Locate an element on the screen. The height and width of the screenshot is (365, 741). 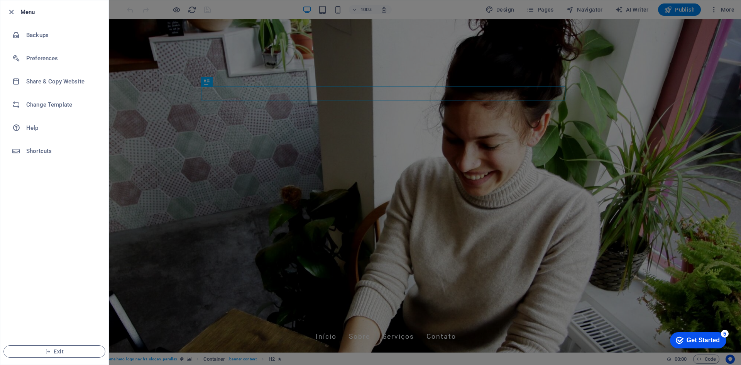
span: Exit is located at coordinates (54, 351).